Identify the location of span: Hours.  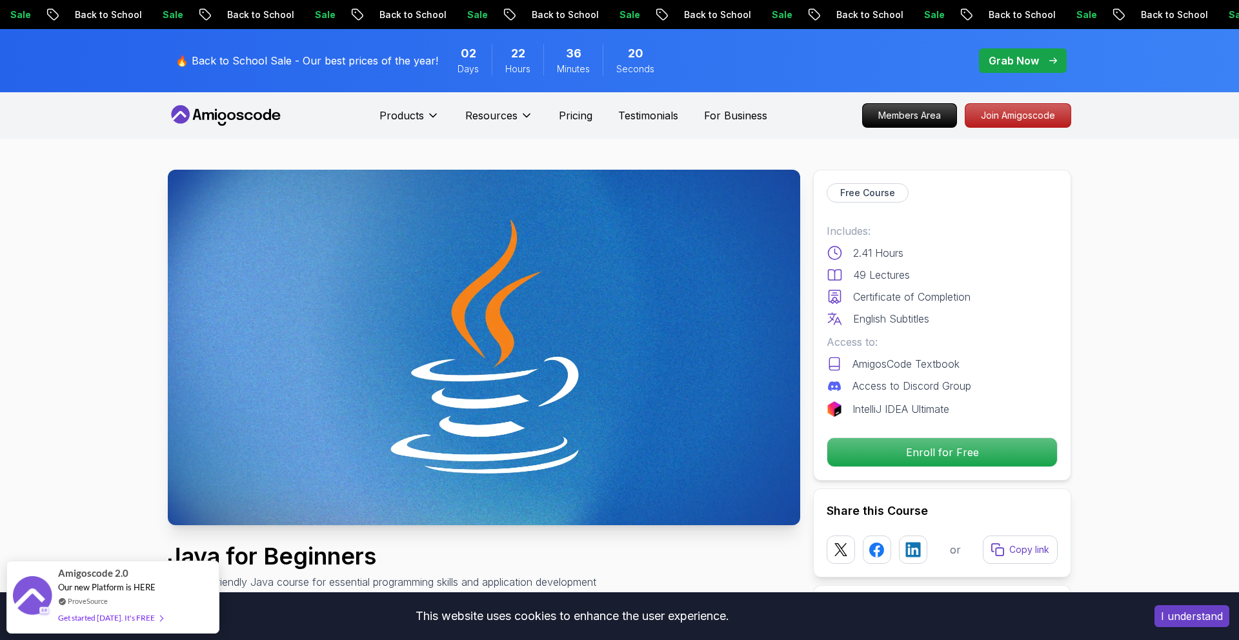
(517, 69).